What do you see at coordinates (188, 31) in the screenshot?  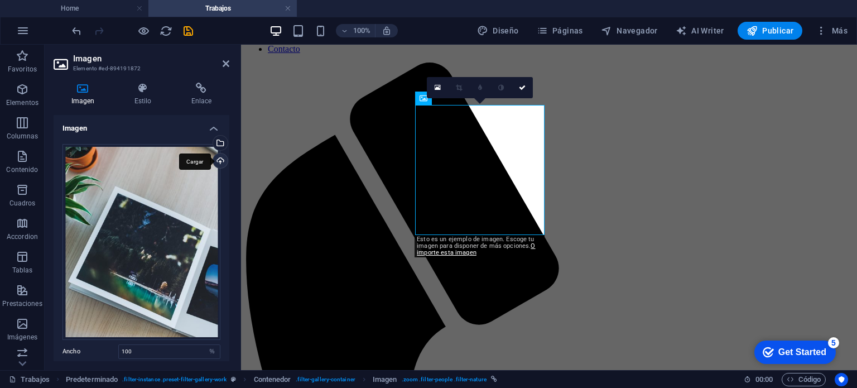 I see `i: Guardar (Ctrl+S)` at bounding box center [188, 31].